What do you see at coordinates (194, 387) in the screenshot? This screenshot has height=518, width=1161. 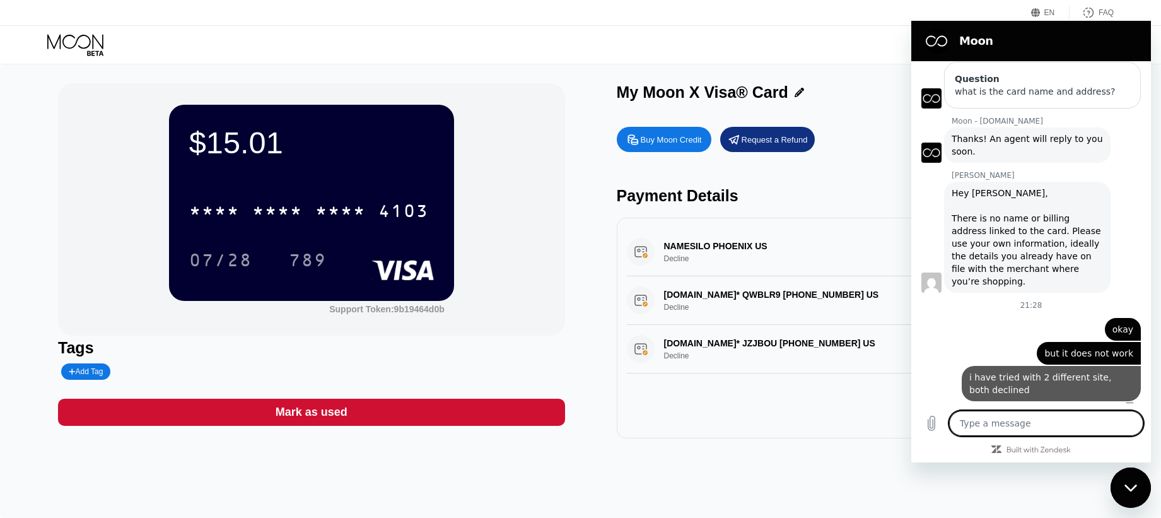 I see `p: Sending` at bounding box center [194, 387].